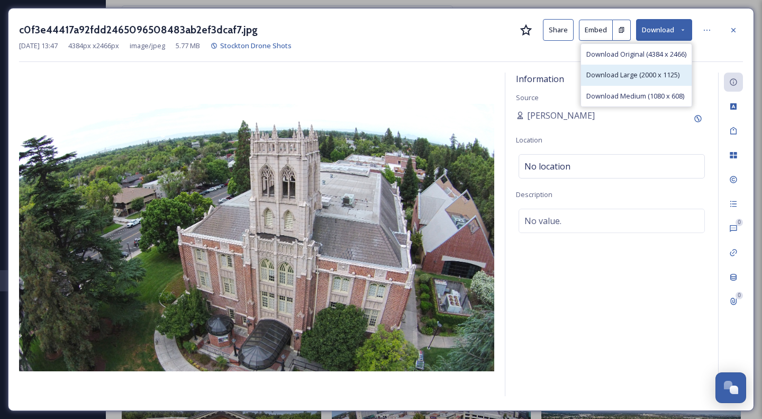 The height and width of the screenshot is (419, 762). I want to click on span: Location, so click(529, 140).